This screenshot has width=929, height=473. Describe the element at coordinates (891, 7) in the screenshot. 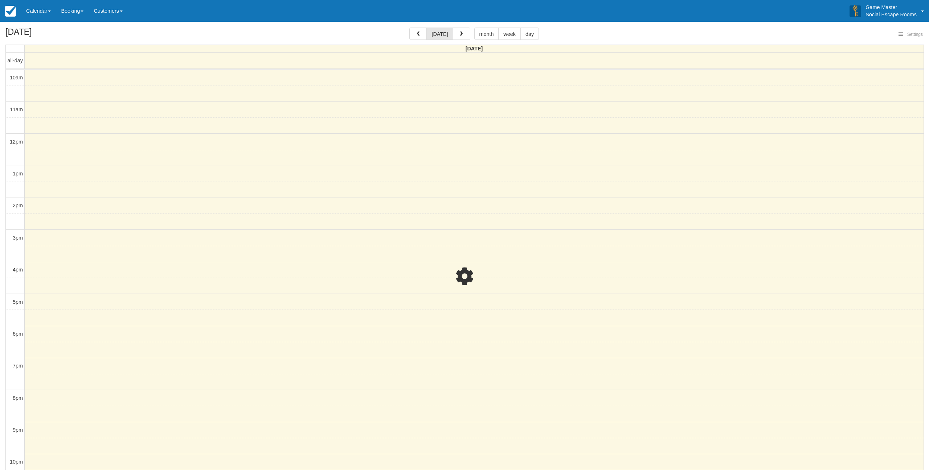

I see `p: Game Master` at that location.